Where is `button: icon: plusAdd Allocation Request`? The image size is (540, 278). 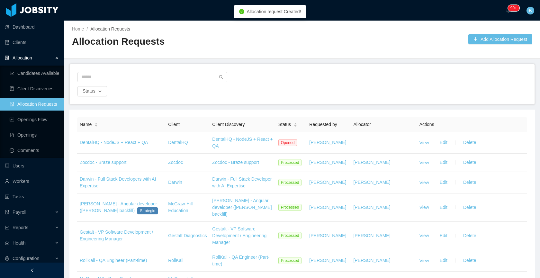 button: icon: plusAdd Allocation Request is located at coordinates (500, 39).